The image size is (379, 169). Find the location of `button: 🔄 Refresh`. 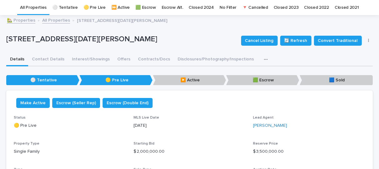

button: 🔄 Refresh is located at coordinates (296, 41).